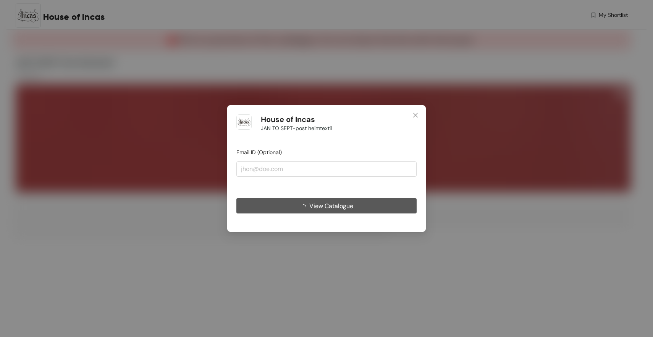 The image size is (653, 337). Describe the element at coordinates (327, 169) in the screenshot. I see `input: jhon@doe.com` at that location.